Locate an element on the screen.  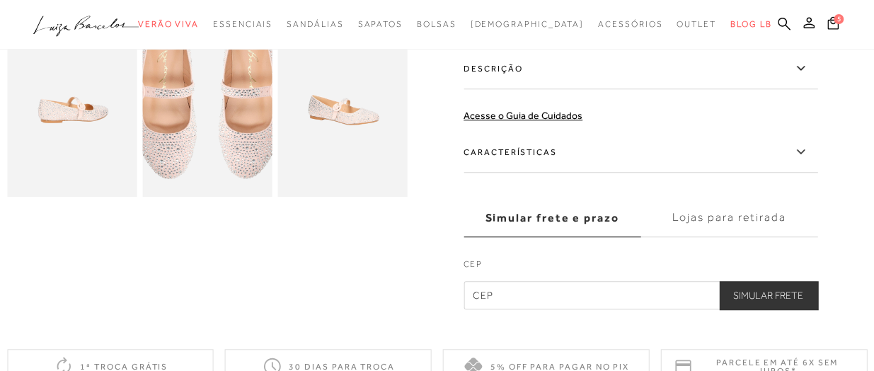
span: BLOG LB is located at coordinates (751, 24).